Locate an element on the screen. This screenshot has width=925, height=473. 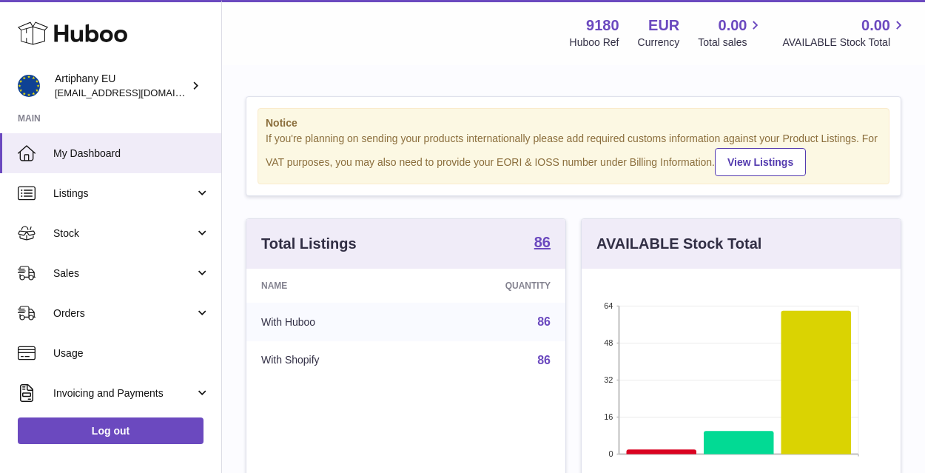
a: 0.00 AVAILABLE Stock Total is located at coordinates (844, 33).